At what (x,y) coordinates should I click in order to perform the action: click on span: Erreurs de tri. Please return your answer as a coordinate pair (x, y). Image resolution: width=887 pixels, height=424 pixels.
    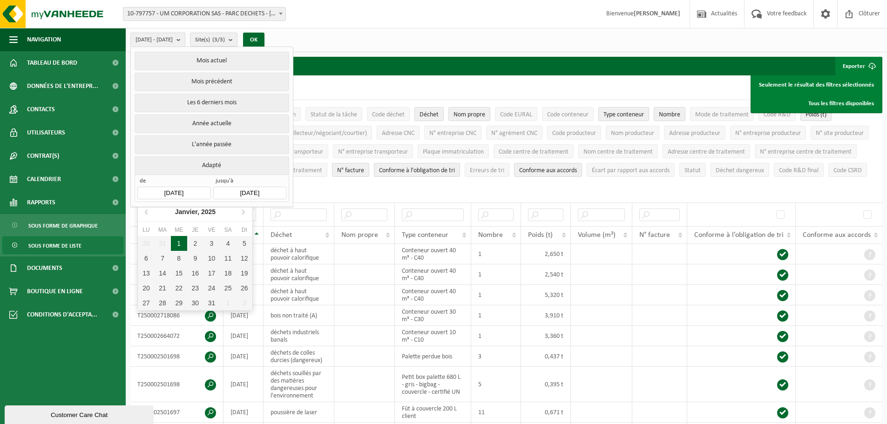
    Looking at the image, I should click on (487, 170).